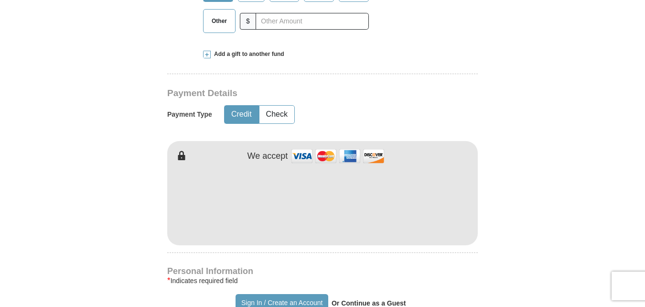 This screenshot has height=307, width=645. What do you see at coordinates (190, 114) in the screenshot?
I see `h5: Payment Type` at bounding box center [190, 114].